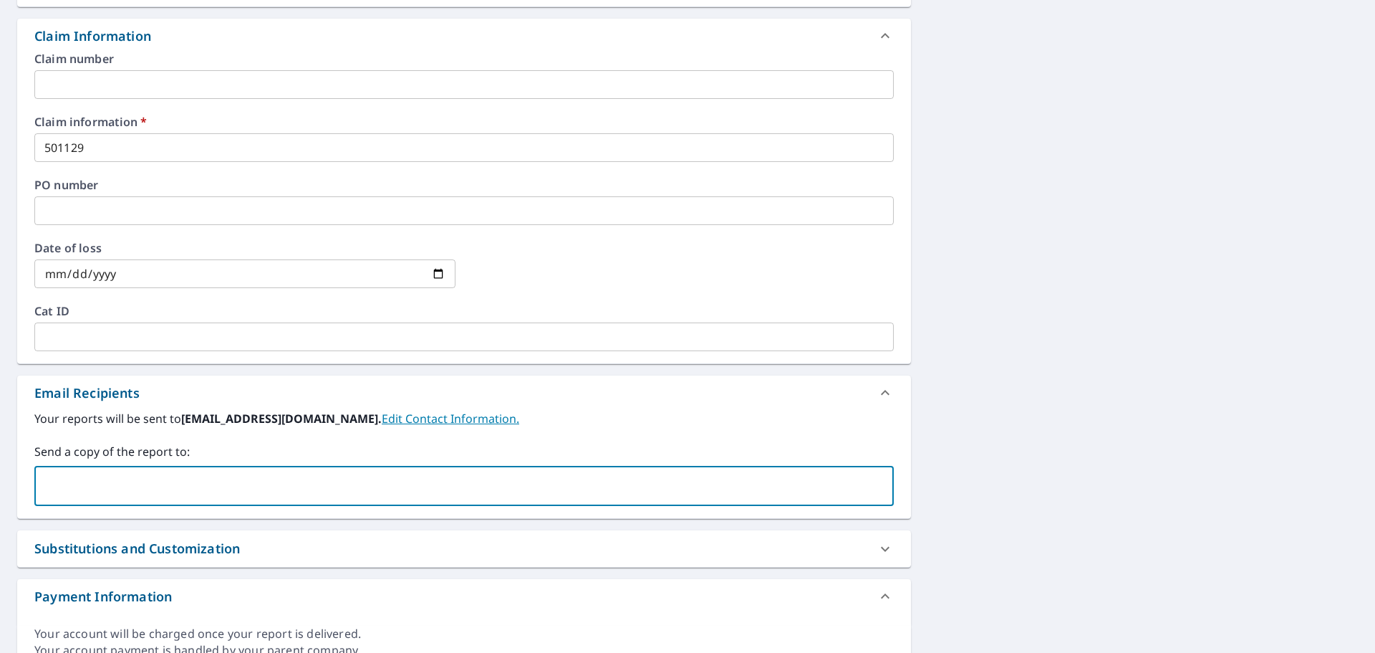  What do you see at coordinates (464, 451) in the screenshot?
I see `label: Send a copy of the report to:` at bounding box center [464, 451].